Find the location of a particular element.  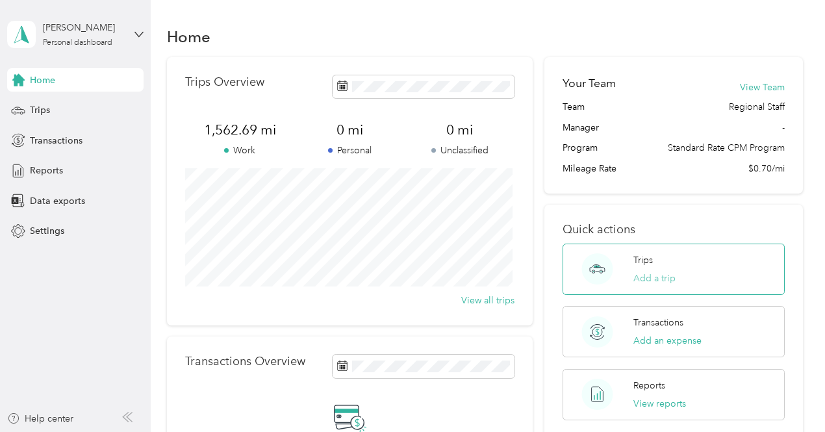

span: Home is located at coordinates (42, 80).